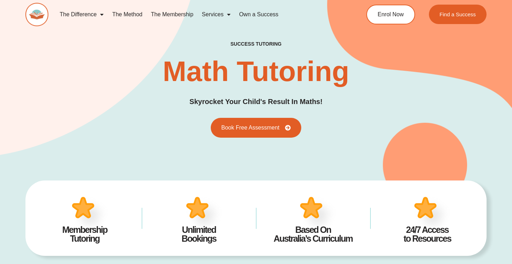 The width and height of the screenshot is (512, 264). What do you see at coordinates (256, 71) in the screenshot?
I see `h2: Math Tutoring` at bounding box center [256, 71].